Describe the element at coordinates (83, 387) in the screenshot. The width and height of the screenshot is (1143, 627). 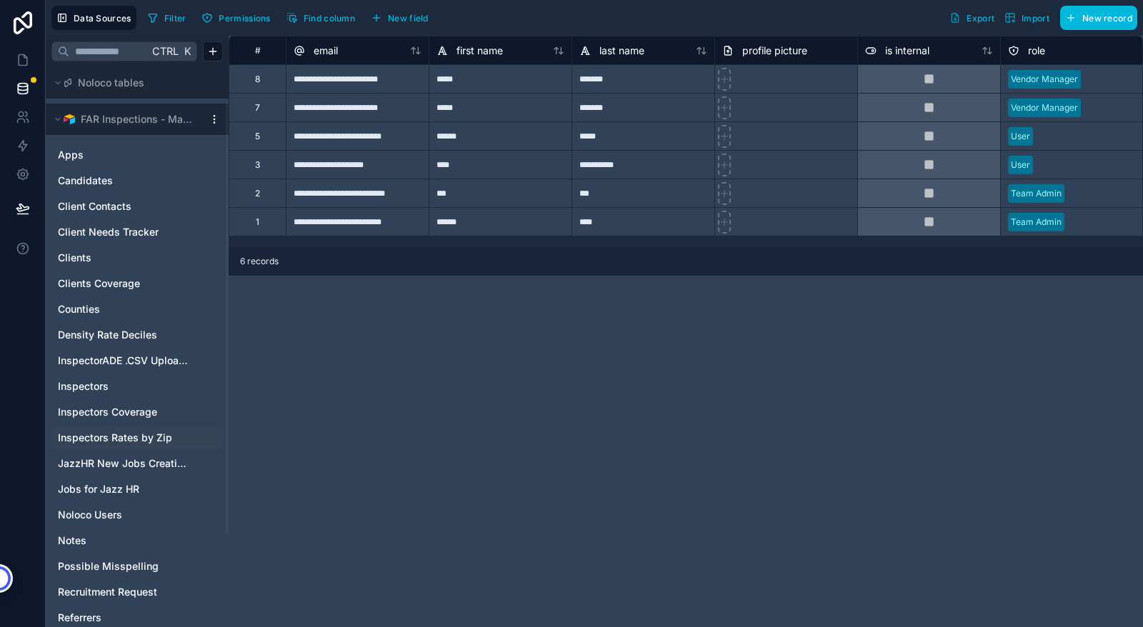
I see `span: Inspectors` at that location.